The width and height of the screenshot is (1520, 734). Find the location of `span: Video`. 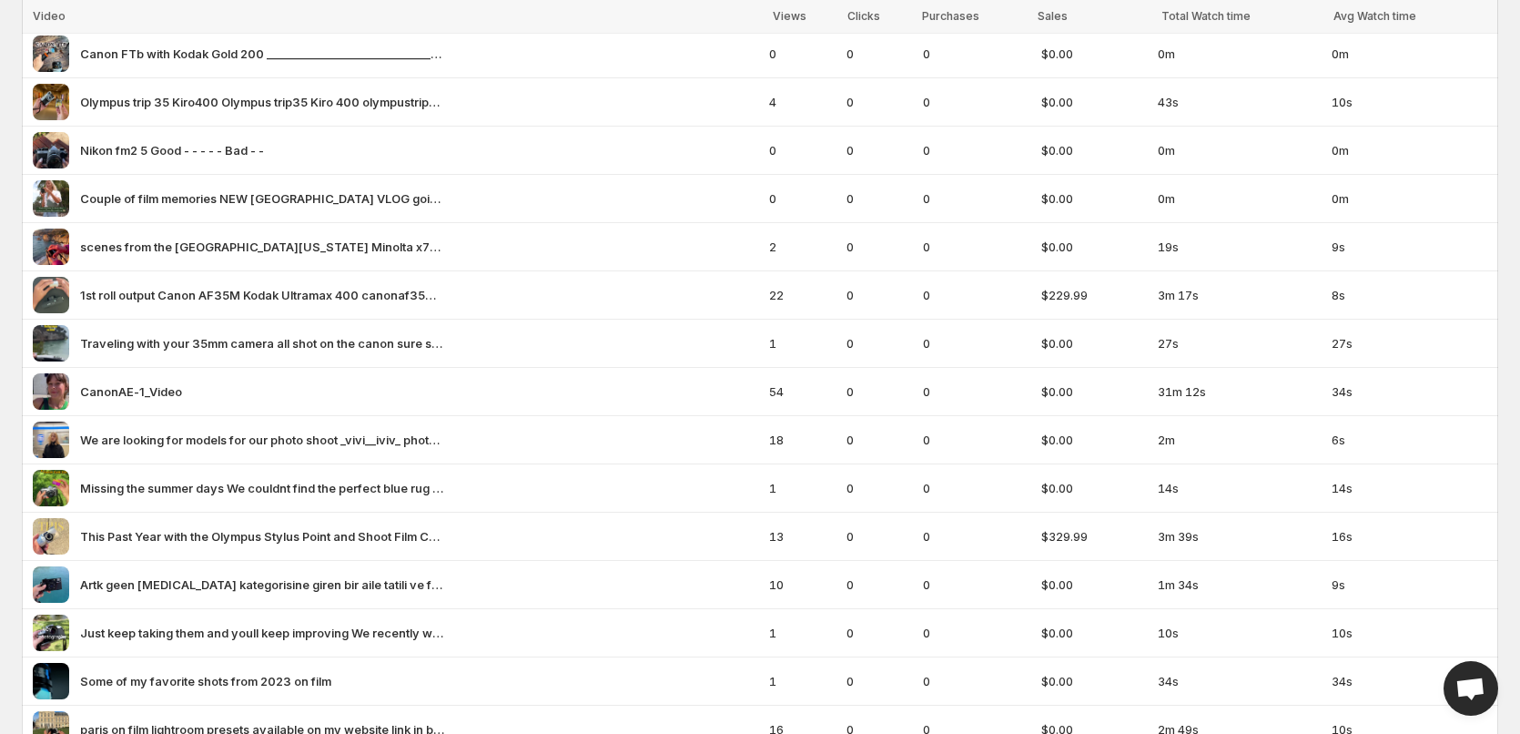

span: Video is located at coordinates (49, 15).